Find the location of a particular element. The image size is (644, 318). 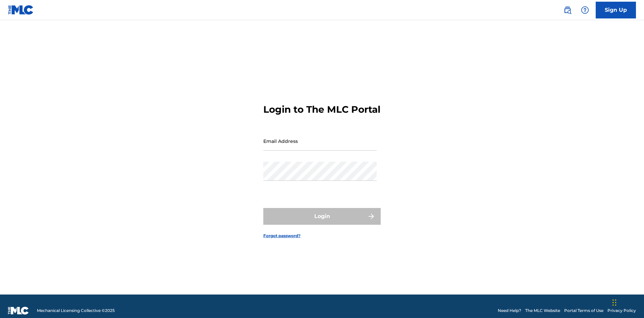

a: Public Search is located at coordinates (568, 10).